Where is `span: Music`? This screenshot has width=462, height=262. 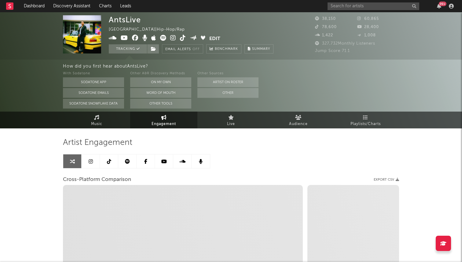
span: Music is located at coordinates (96, 124).